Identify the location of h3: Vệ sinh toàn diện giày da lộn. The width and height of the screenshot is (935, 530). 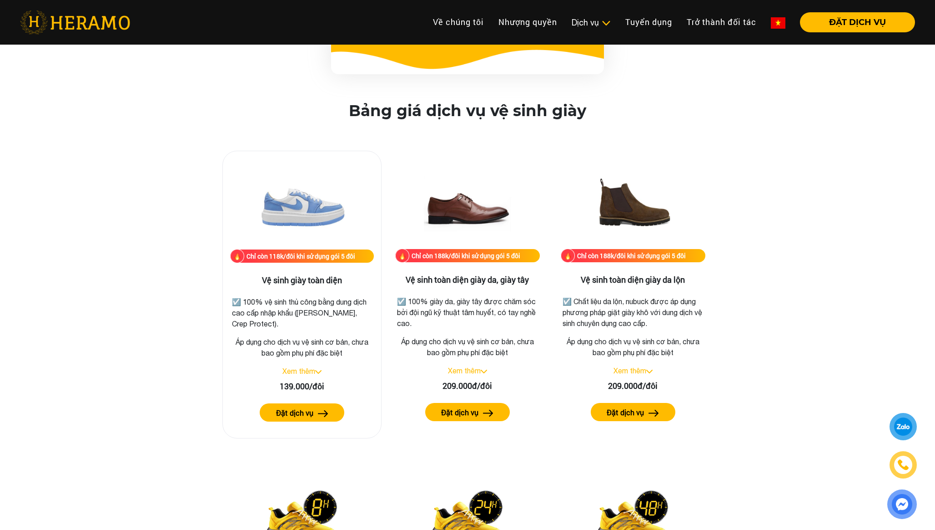
(633, 280).